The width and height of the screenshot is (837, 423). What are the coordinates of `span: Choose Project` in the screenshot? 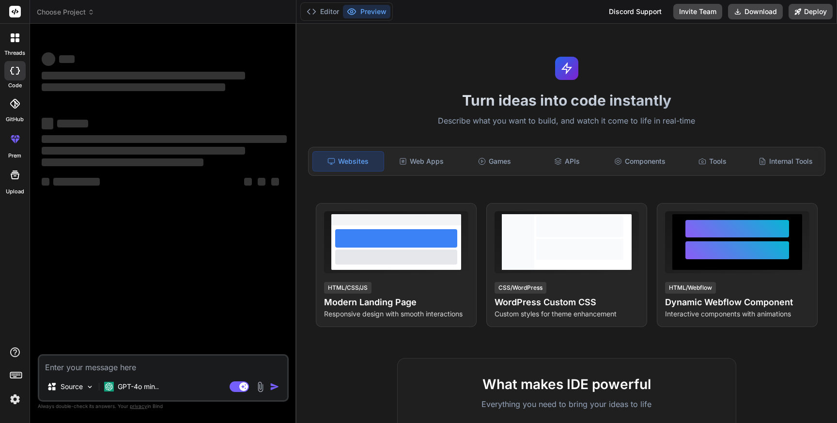 It's located at (65, 12).